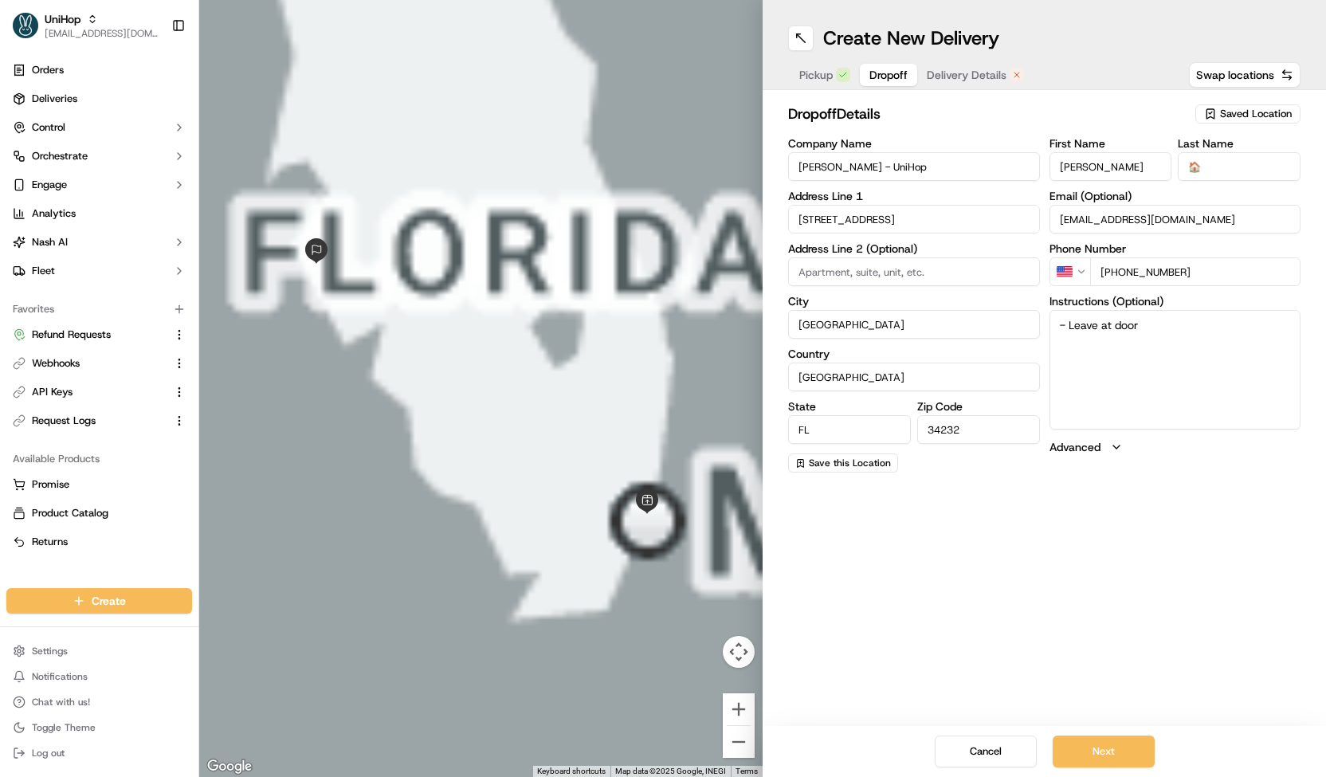 This screenshot has height=777, width=1326. I want to click on label: State, so click(850, 406).